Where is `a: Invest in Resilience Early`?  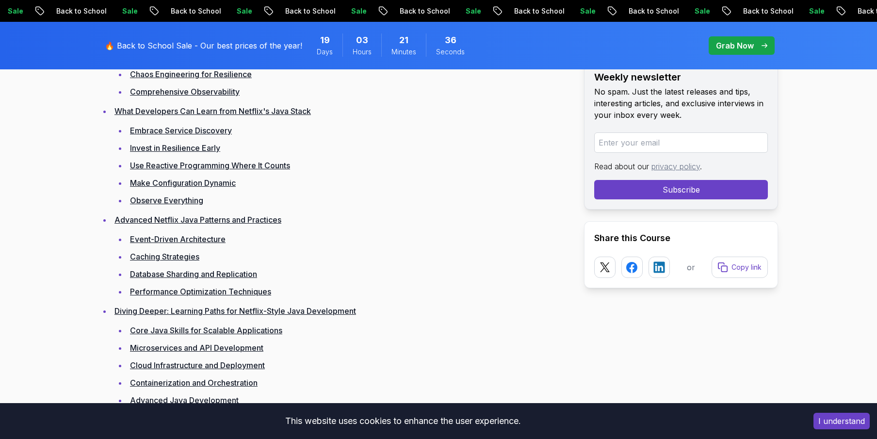
a: Invest in Resilience Early is located at coordinates (175, 148).